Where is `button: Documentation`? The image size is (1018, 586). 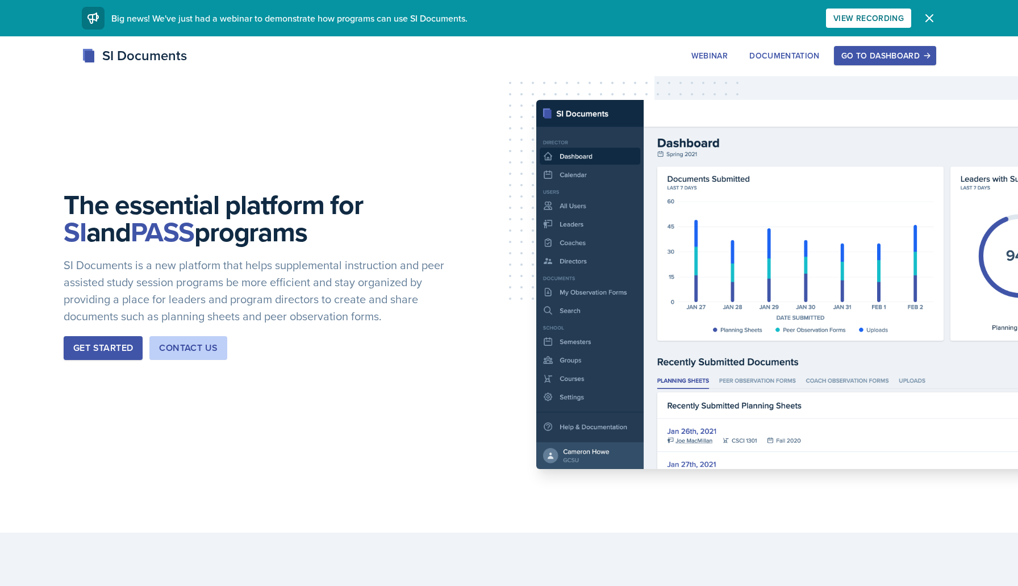
button: Documentation is located at coordinates (784, 56).